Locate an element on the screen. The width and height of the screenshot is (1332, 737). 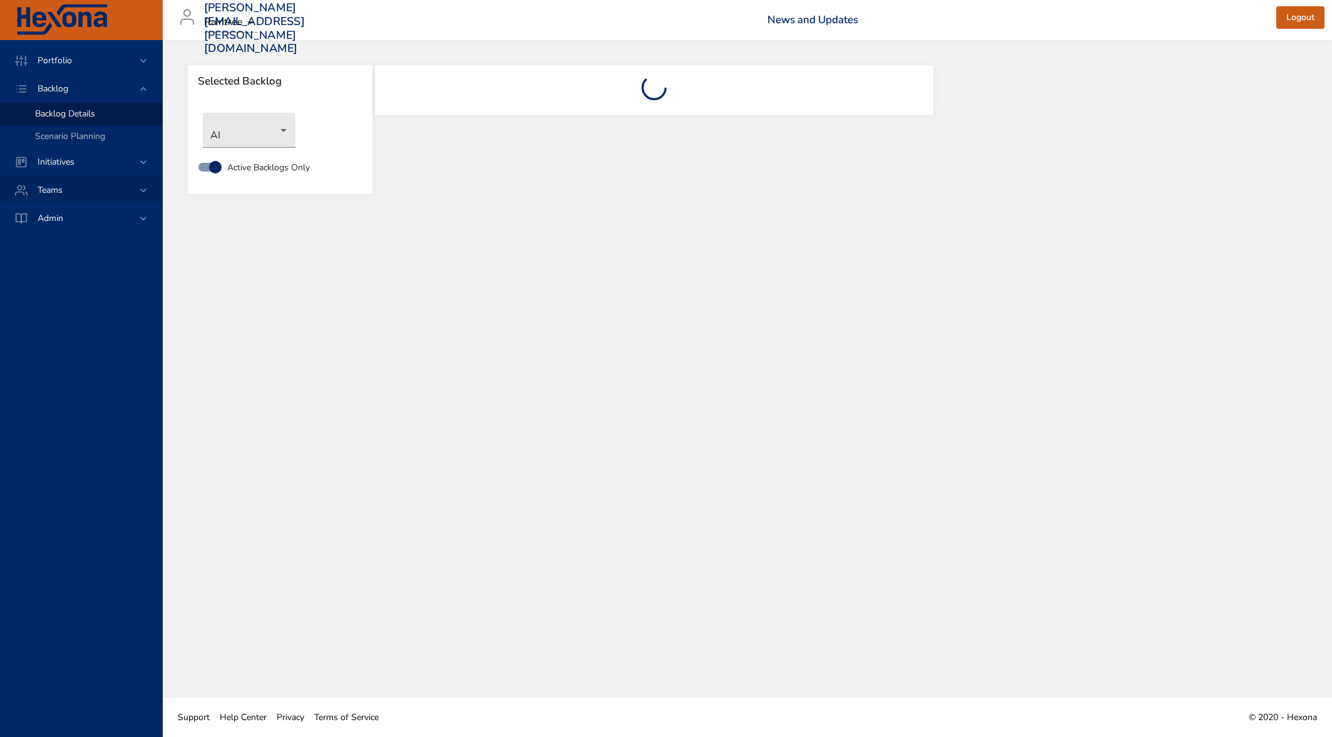
span: Admin is located at coordinates (50, 218).